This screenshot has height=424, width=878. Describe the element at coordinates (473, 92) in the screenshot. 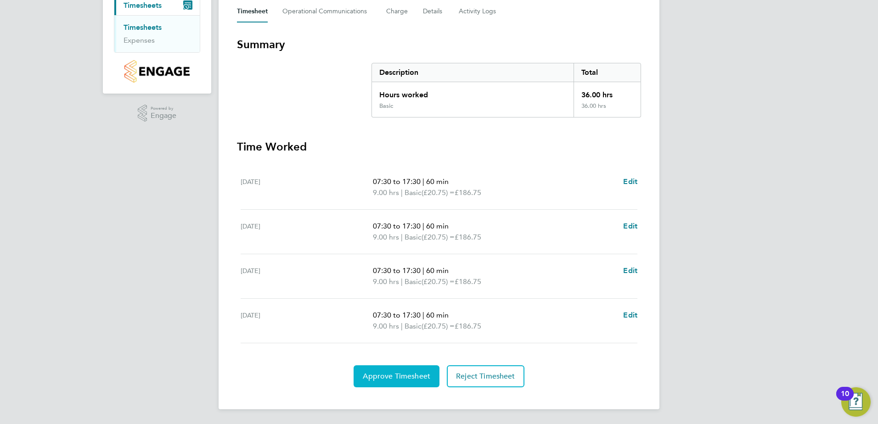

I see `div: Hours worked` at that location.